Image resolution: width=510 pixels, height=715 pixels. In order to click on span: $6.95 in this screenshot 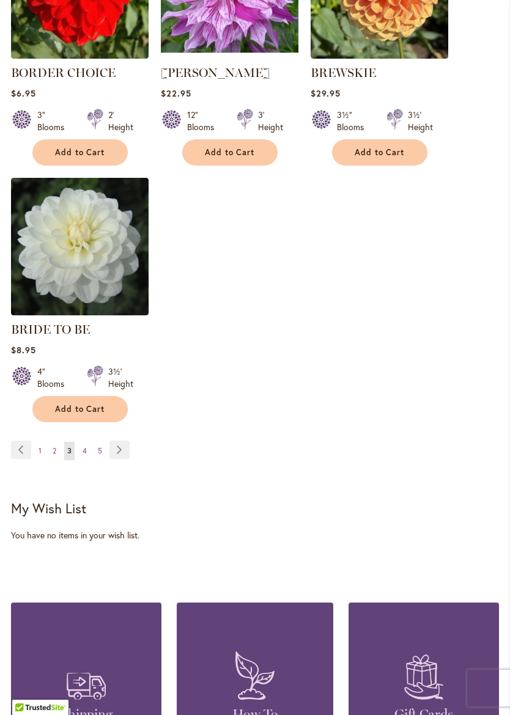, I will do `click(23, 93)`.